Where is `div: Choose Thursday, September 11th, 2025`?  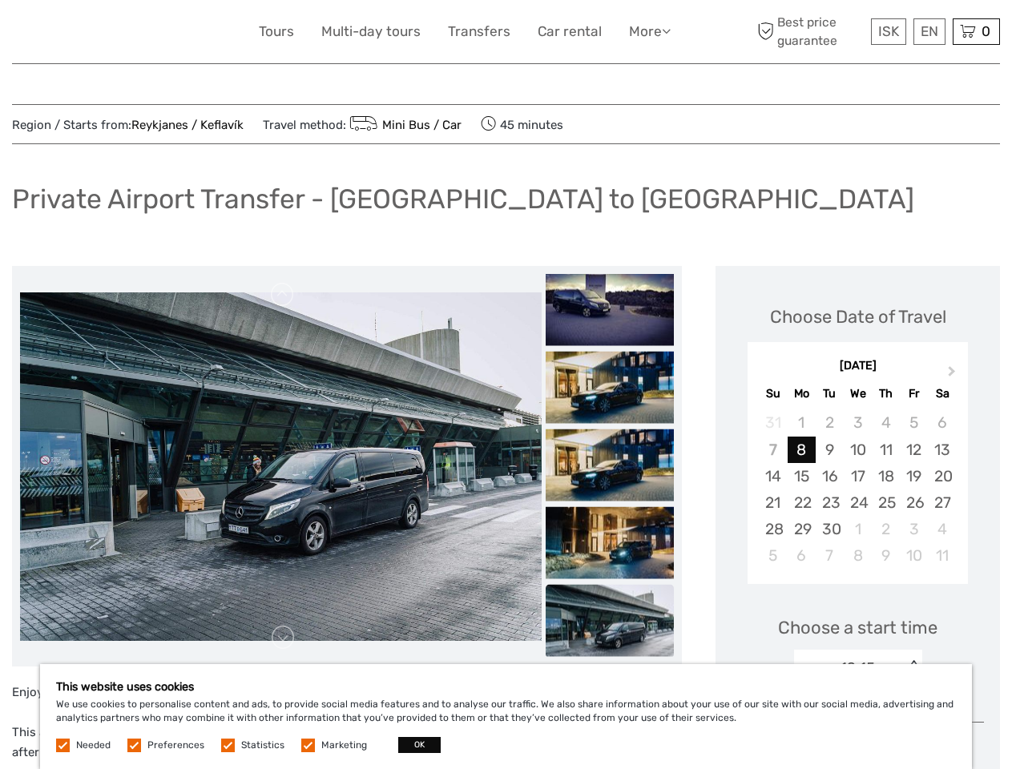 div: Choose Thursday, September 11th, 2025 is located at coordinates (885, 449).